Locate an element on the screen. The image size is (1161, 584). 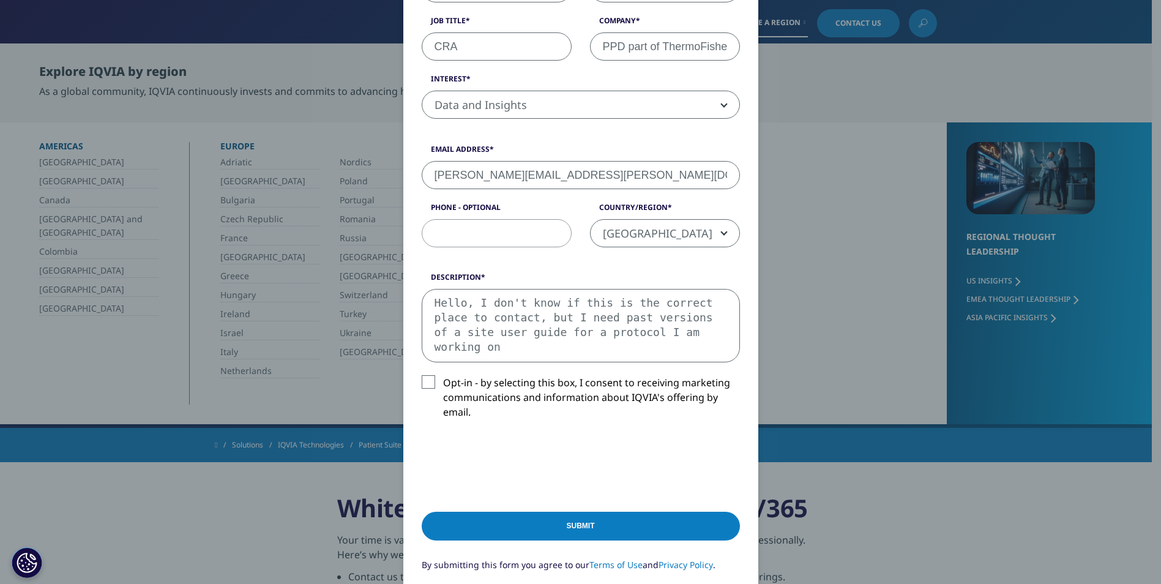
button: Cookies Settings is located at coordinates (27, 563).